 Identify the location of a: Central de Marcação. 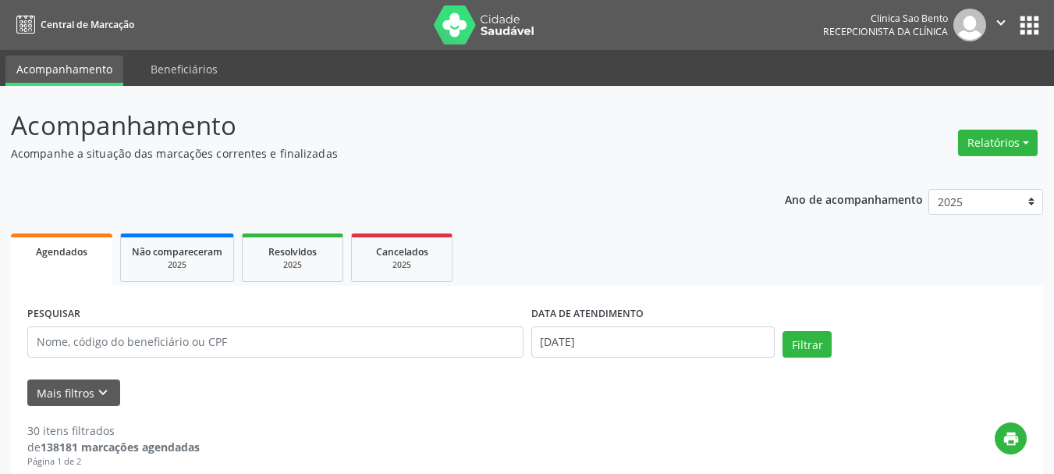
(73, 24).